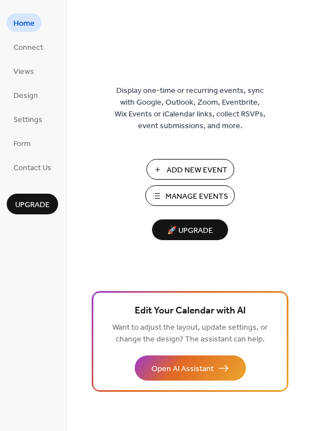  What do you see at coordinates (26, 96) in the screenshot?
I see `span: Design` at bounding box center [26, 96].